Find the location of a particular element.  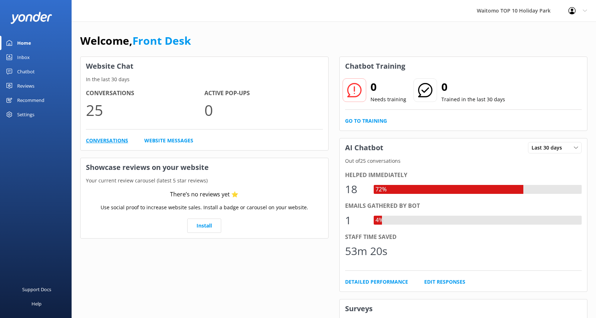

div: There’s no reviews yet ⭐ is located at coordinates (204, 195).